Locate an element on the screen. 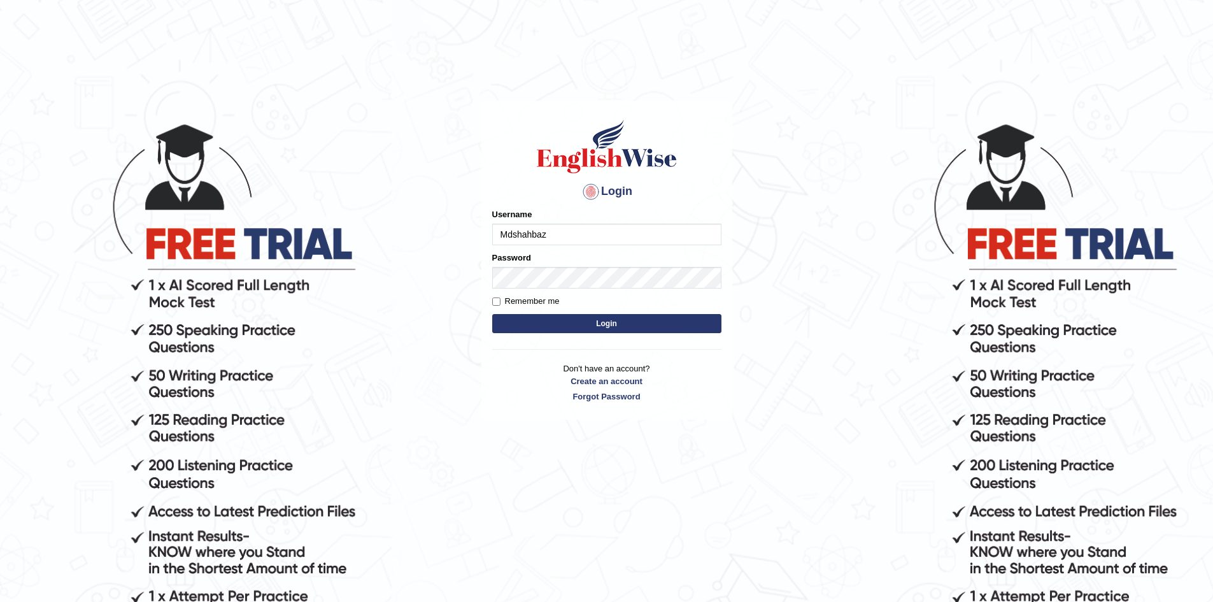 The width and height of the screenshot is (1213, 602). input: Remember me is located at coordinates (496, 301).